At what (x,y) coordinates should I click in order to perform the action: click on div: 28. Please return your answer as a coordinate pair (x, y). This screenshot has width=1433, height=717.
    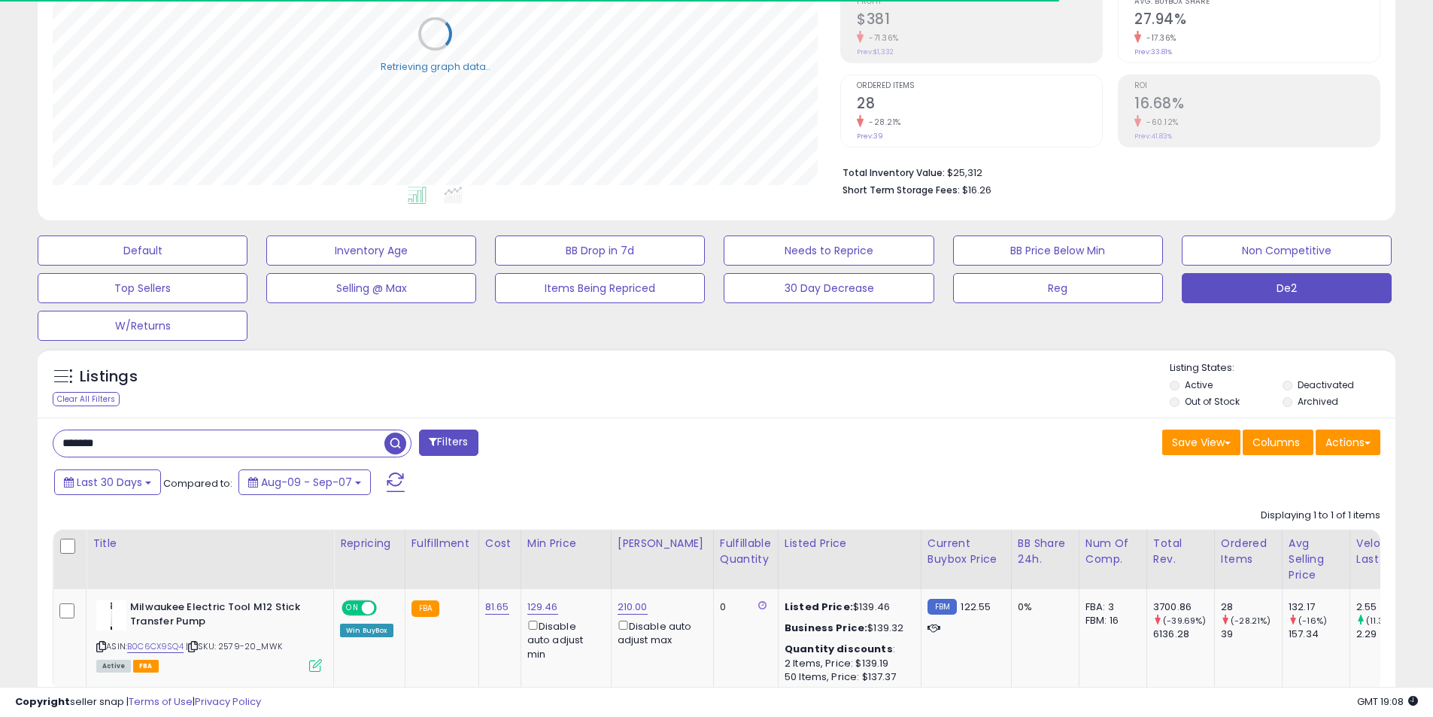
    Looking at the image, I should click on (1251, 607).